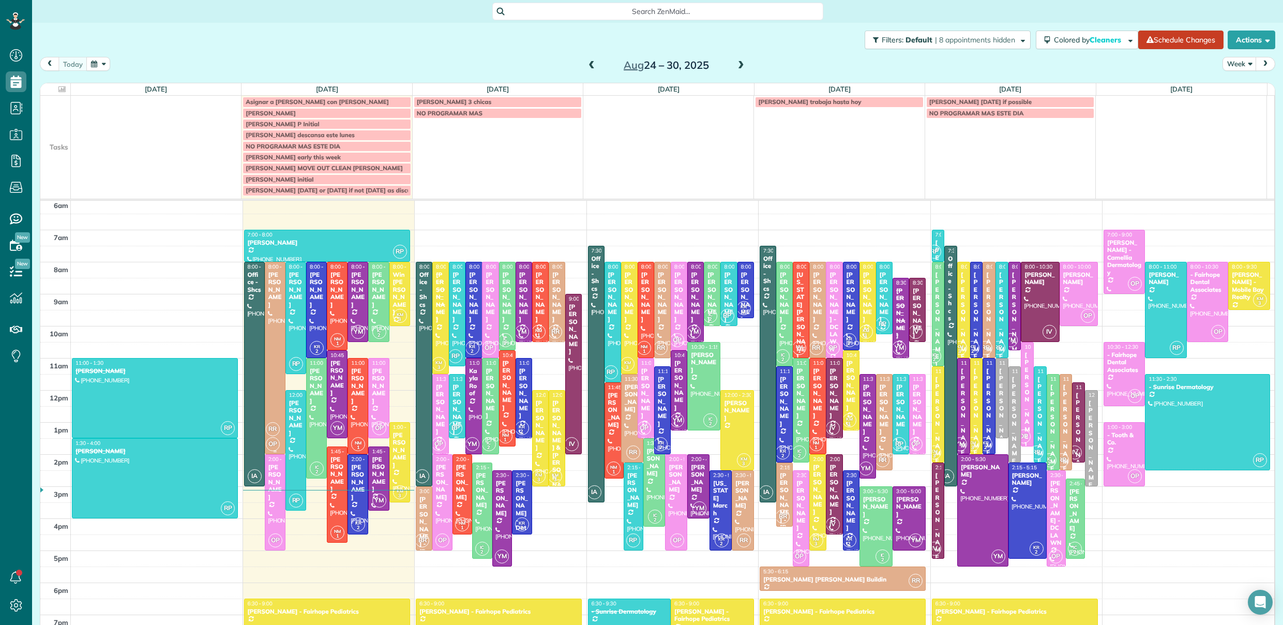 The height and width of the screenshot is (625, 1283). Describe the element at coordinates (927, 379) in the screenshot. I see `span: 11:30 - 2:00` at that location.